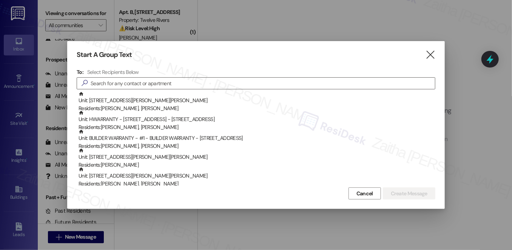 The height and width of the screenshot is (250, 512). What do you see at coordinates (409, 194) in the screenshot?
I see `span: Create Message` at bounding box center [409, 194].